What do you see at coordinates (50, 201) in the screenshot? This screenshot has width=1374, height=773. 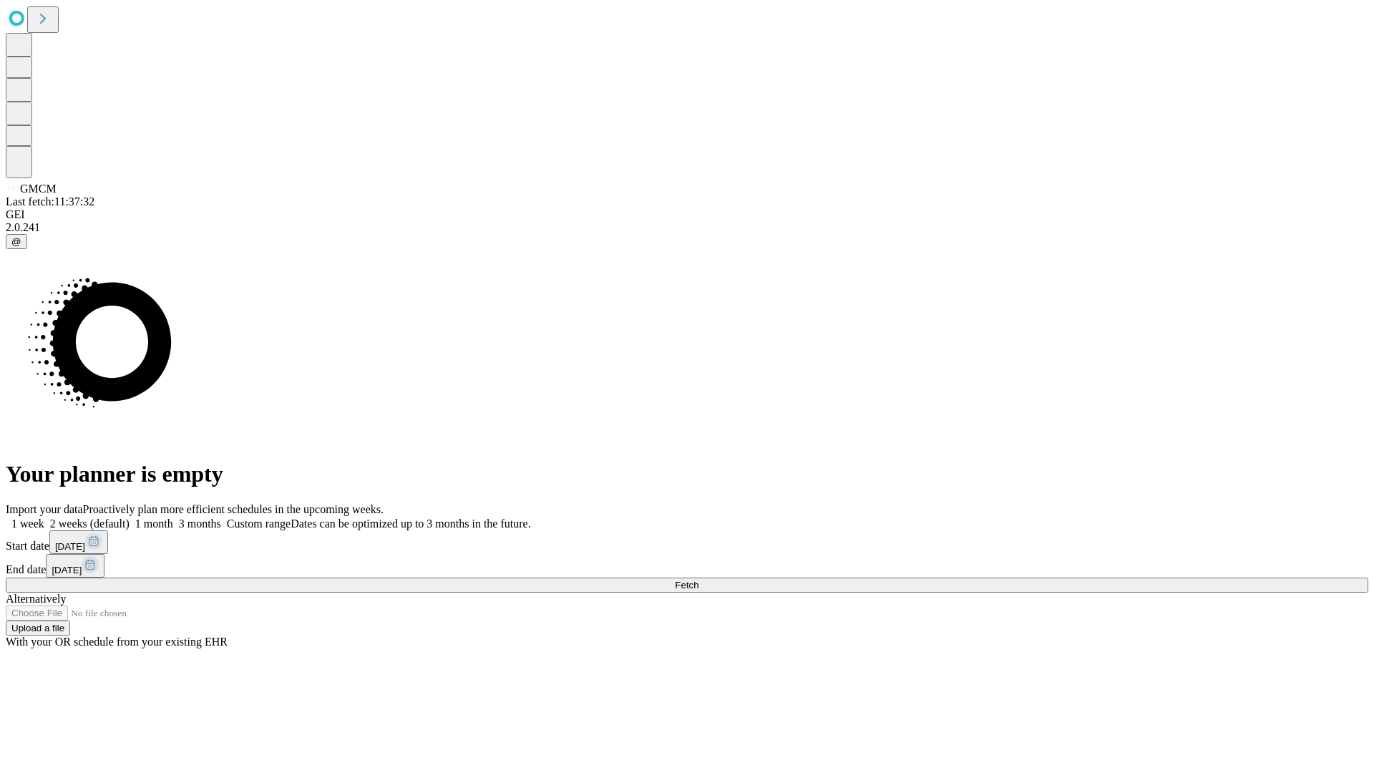 I see `span: Last fetch: 11:37:32` at bounding box center [50, 201].